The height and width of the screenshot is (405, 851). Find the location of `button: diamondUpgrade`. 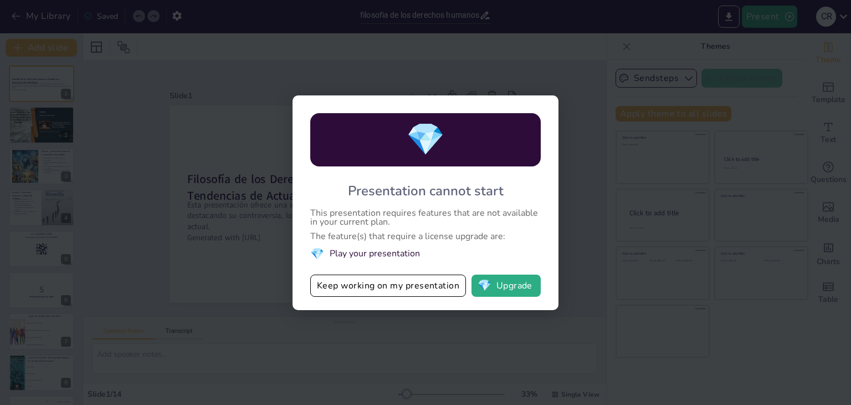

button: diamondUpgrade is located at coordinates (506, 285).